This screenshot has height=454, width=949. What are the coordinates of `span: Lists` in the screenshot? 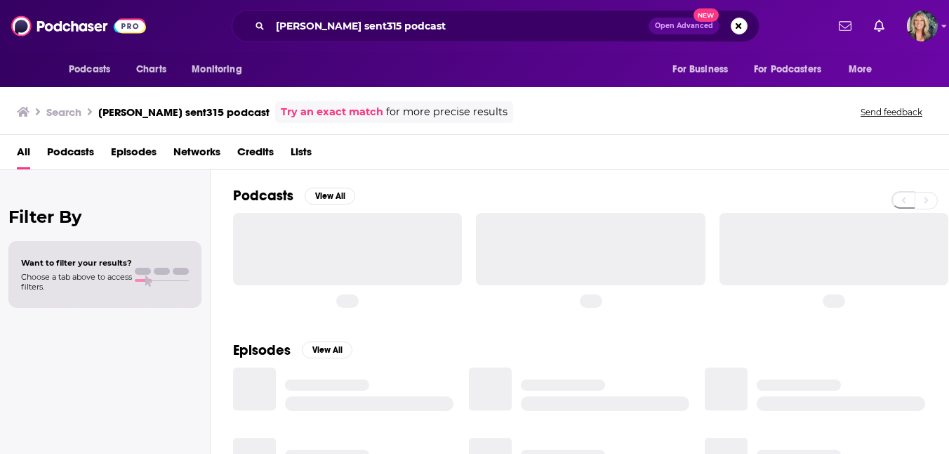 It's located at (301, 154).